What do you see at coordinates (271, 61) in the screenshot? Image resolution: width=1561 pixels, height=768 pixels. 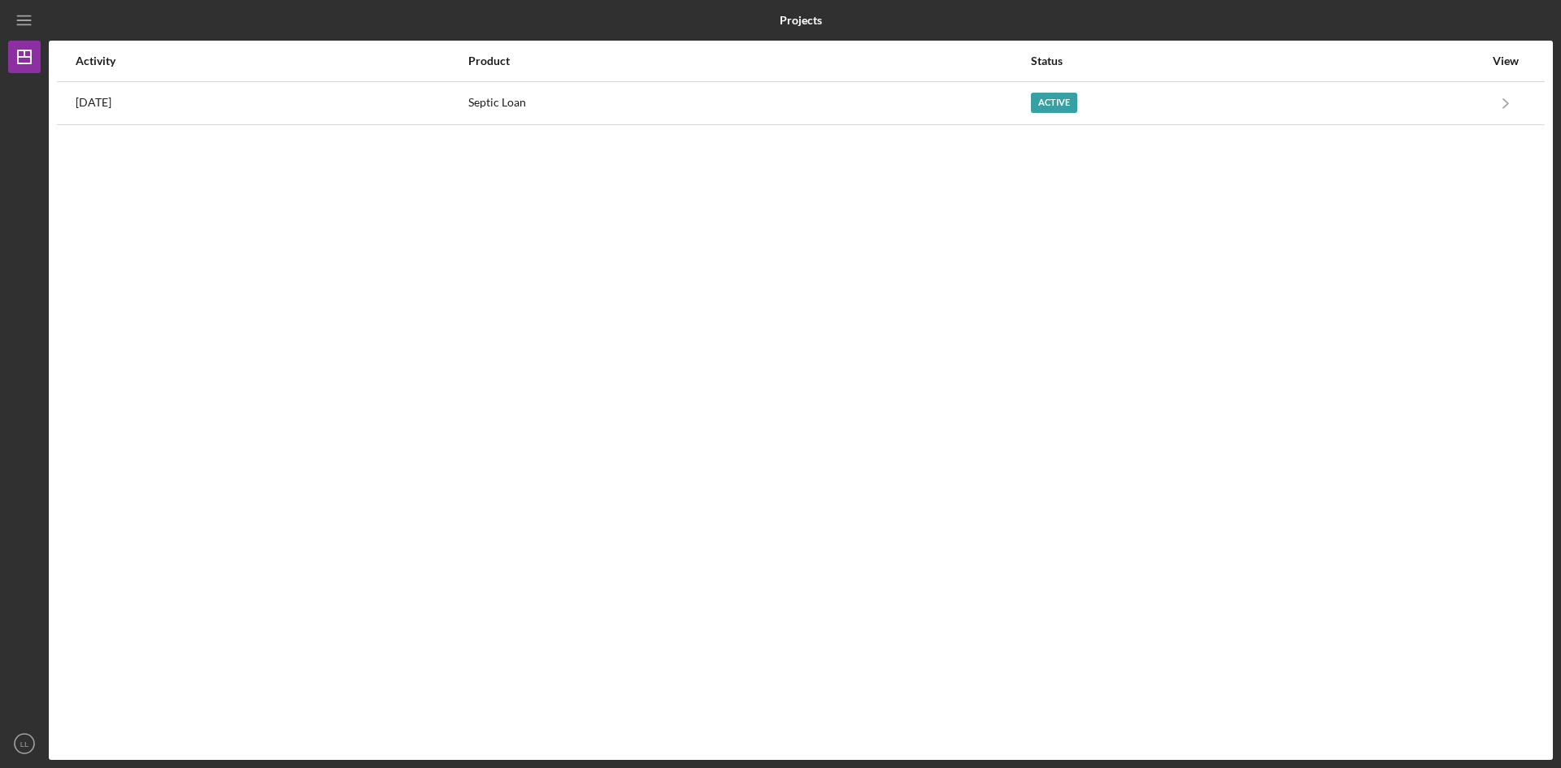 I see `div: Activity` at bounding box center [271, 61].